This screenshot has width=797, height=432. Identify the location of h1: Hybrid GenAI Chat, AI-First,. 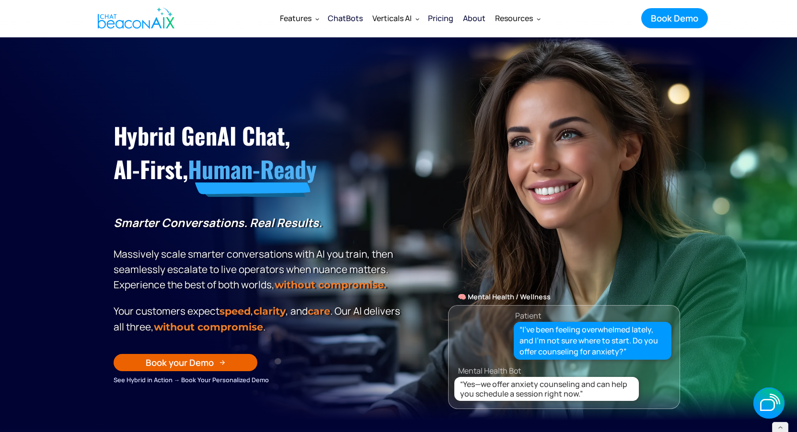
(258, 152).